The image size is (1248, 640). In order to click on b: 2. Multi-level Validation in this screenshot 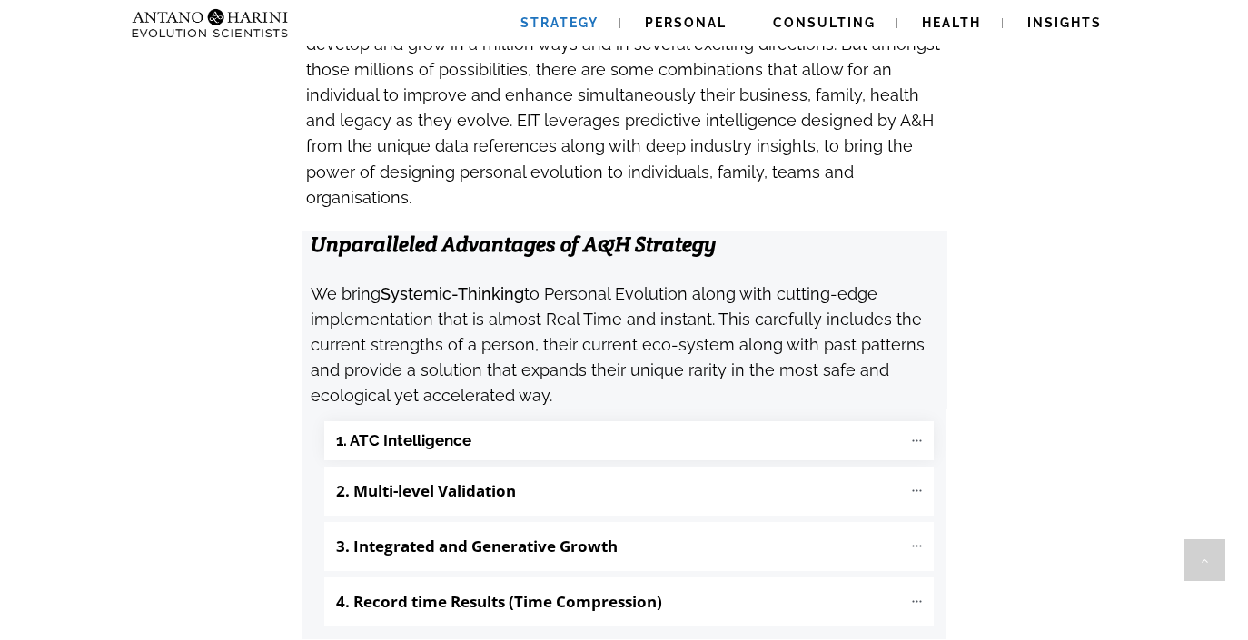, I will do `click(426, 490)`.